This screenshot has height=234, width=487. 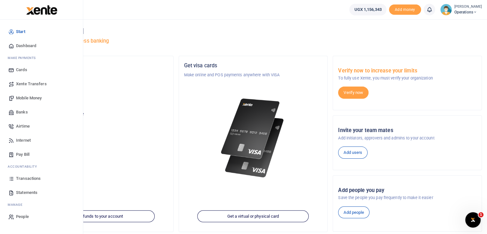 What do you see at coordinates (22, 112) in the screenshot?
I see `span: Banks` at bounding box center [22, 112].